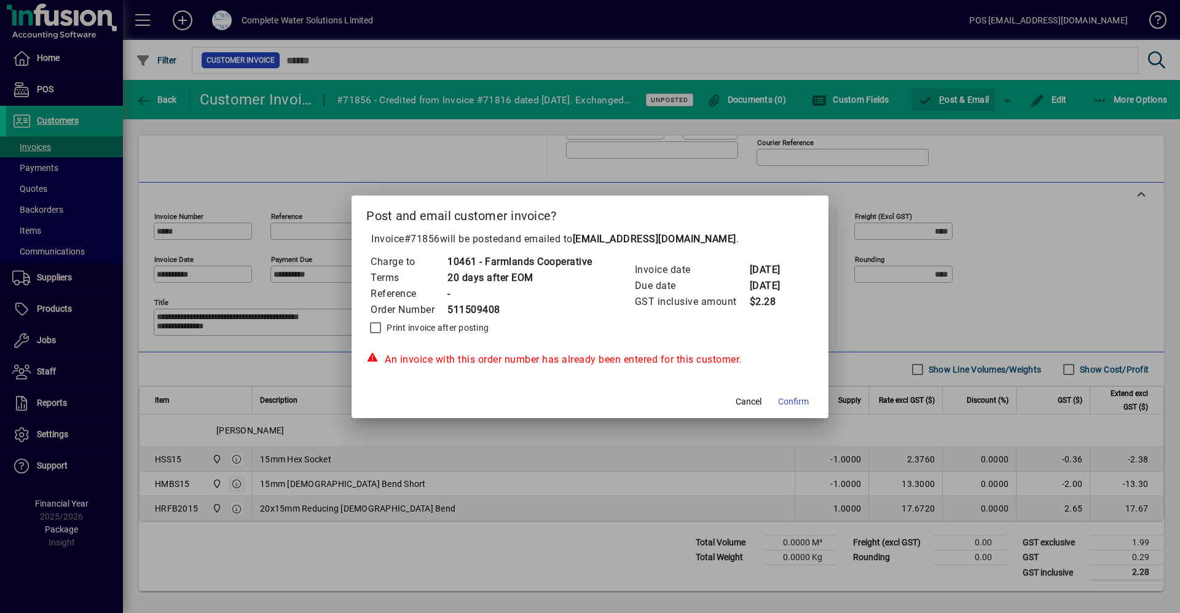 The width and height of the screenshot is (1180, 613). What do you see at coordinates (590, 213) in the screenshot?
I see `h2: Post and email customer invoice?` at bounding box center [590, 213].